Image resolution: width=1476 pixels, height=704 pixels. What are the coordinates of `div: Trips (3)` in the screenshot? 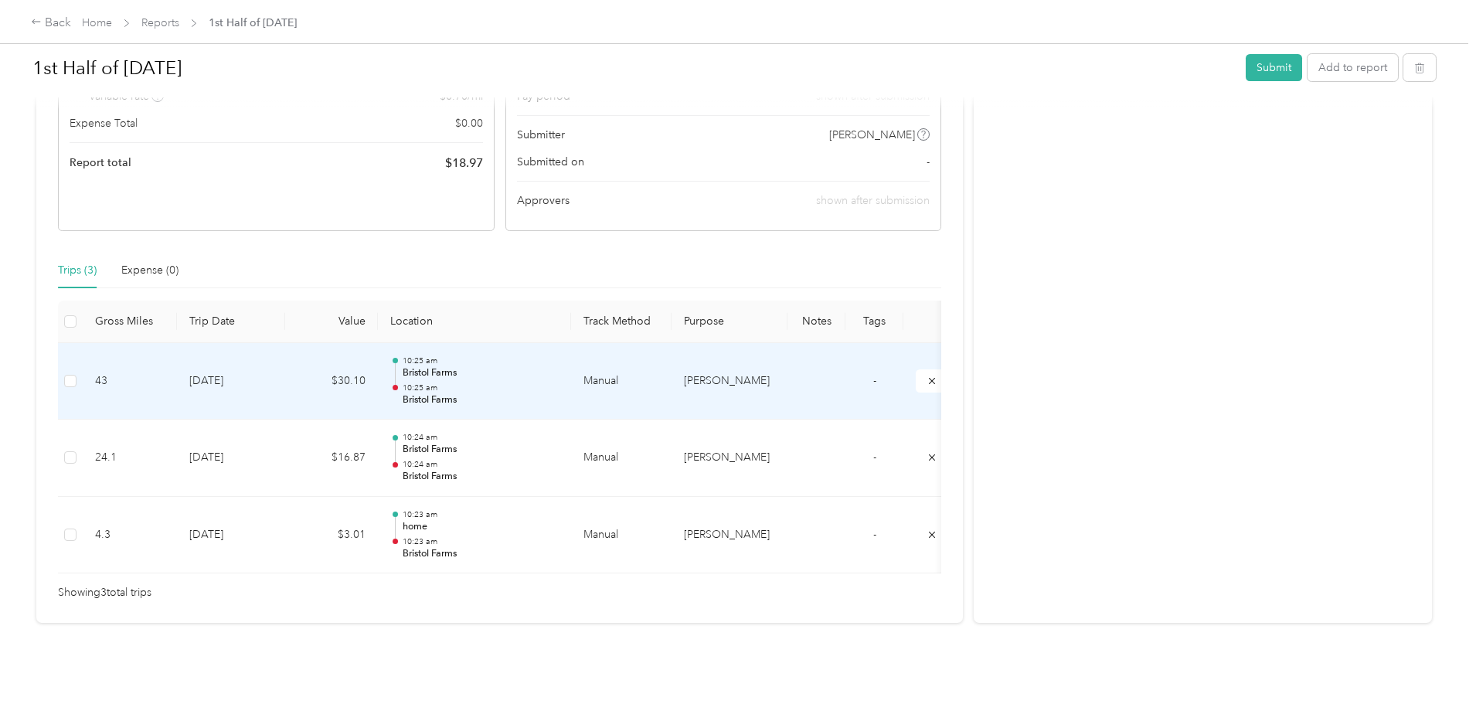 It's located at (77, 271).